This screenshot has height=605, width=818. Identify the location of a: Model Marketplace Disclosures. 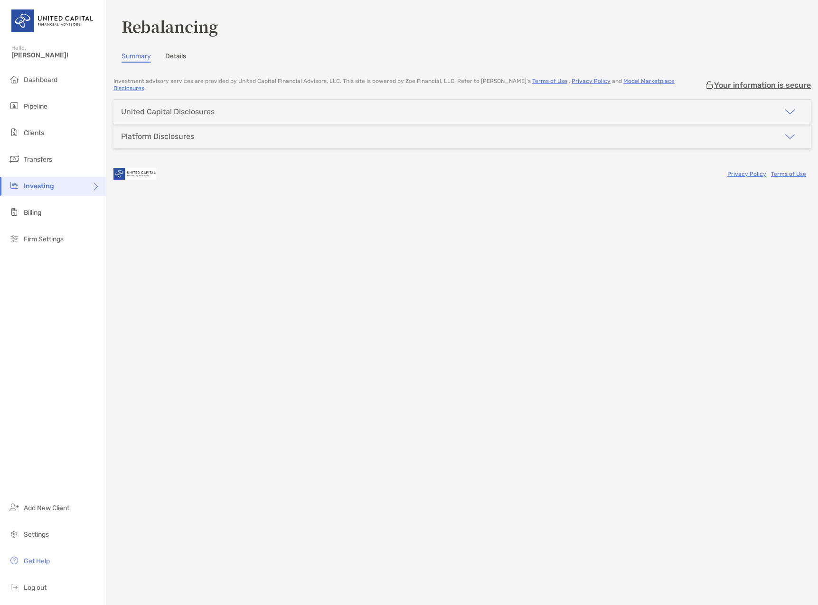
(394, 84).